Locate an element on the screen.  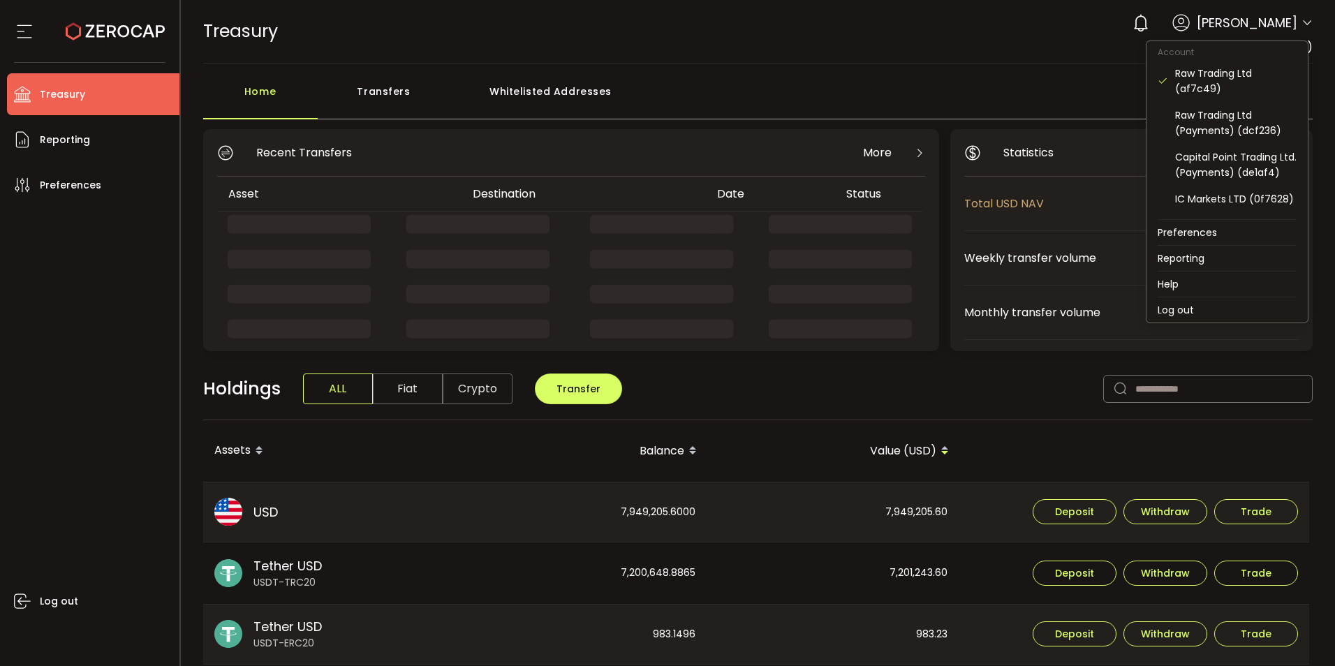
li: Reporting is located at coordinates (1227, 258).